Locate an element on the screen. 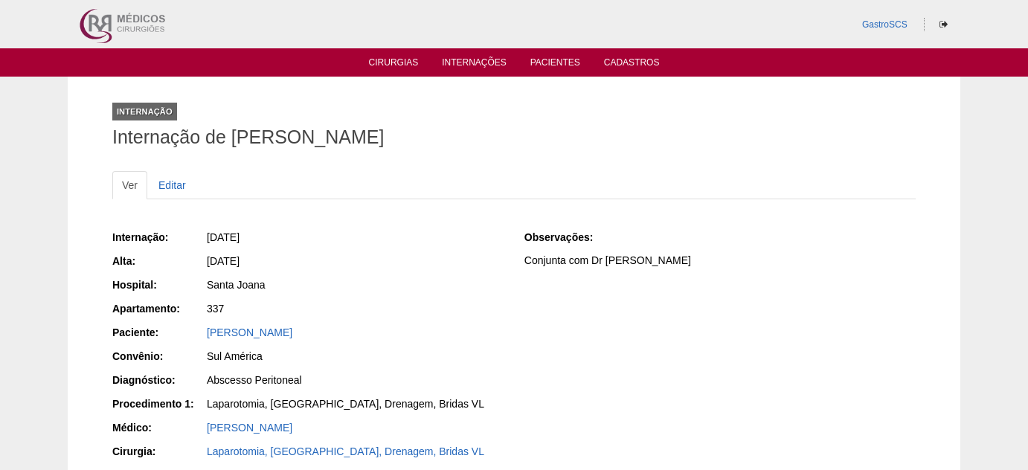  div: Paciente: is located at coordinates (158, 333).